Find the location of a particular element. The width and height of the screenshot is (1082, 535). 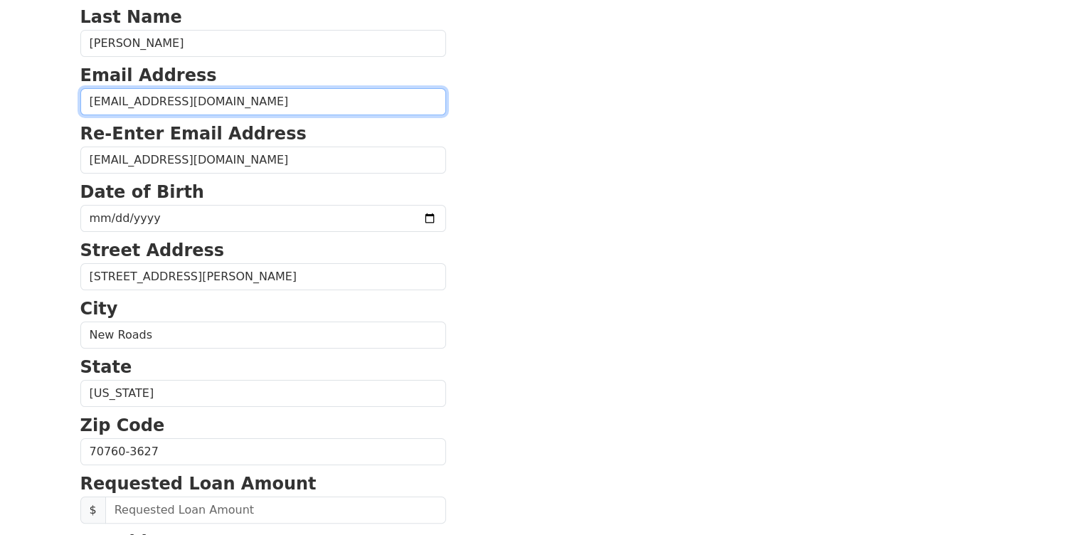

strong: State is located at coordinates (106, 367).